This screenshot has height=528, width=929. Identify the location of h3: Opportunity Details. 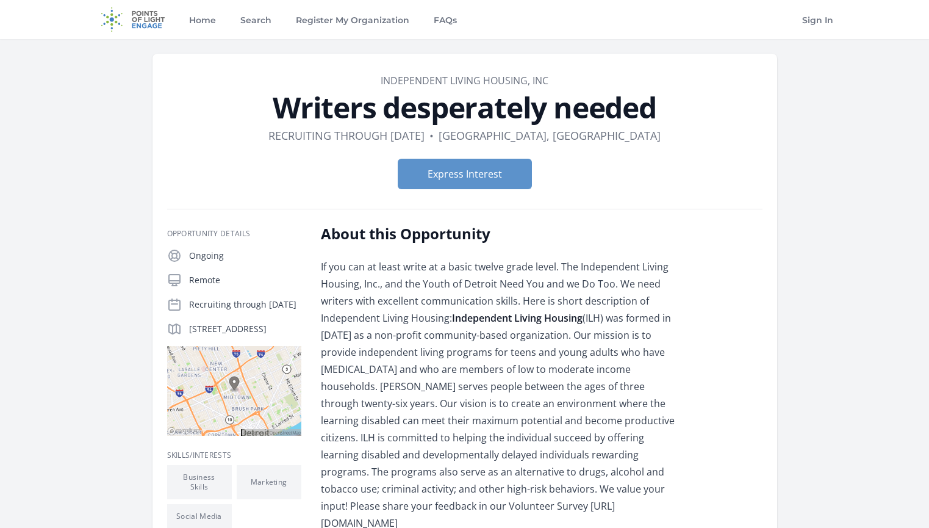
(234, 234).